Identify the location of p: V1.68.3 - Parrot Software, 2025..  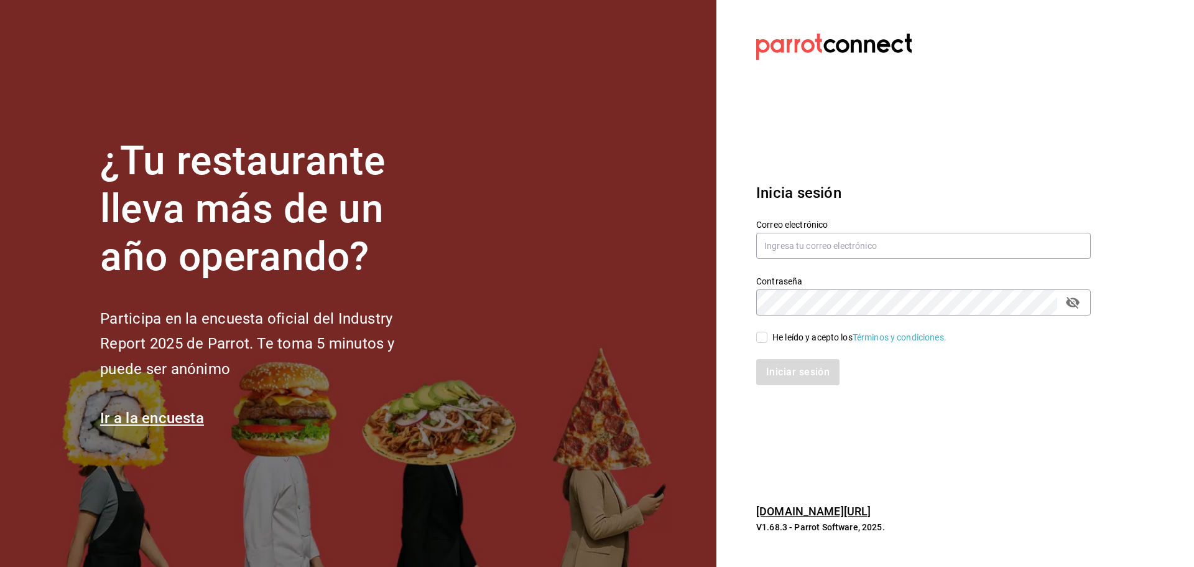
(924, 527).